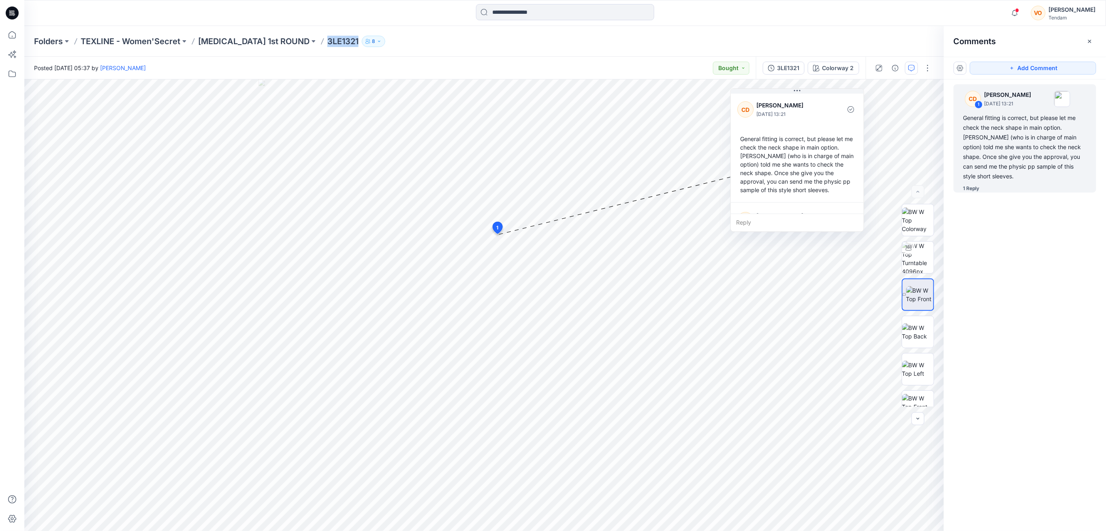 This screenshot has width=1106, height=531. Describe the element at coordinates (919, 294) in the screenshot. I see `img: BW W Top Front` at that location.